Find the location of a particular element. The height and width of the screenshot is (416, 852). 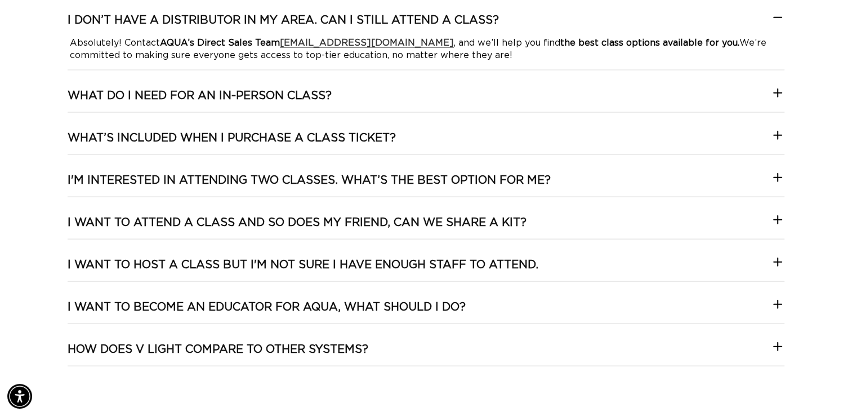

strong: AQUA’s Direct Sales Team is located at coordinates (220, 43).